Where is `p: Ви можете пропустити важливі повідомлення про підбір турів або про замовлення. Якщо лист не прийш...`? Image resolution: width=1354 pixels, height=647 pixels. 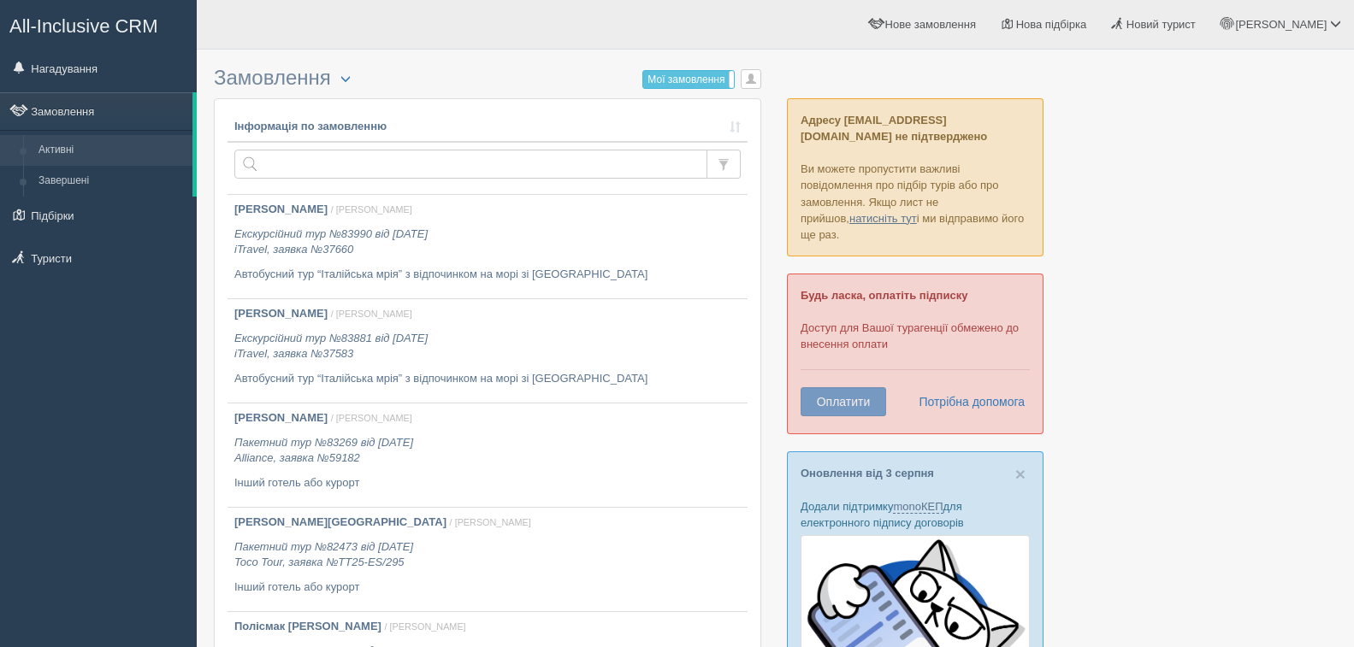
p: Ви можете пропустити важливі повідомлення про підбір турів або про замовлення. Якщо лист не прийш... is located at coordinates (915, 177).